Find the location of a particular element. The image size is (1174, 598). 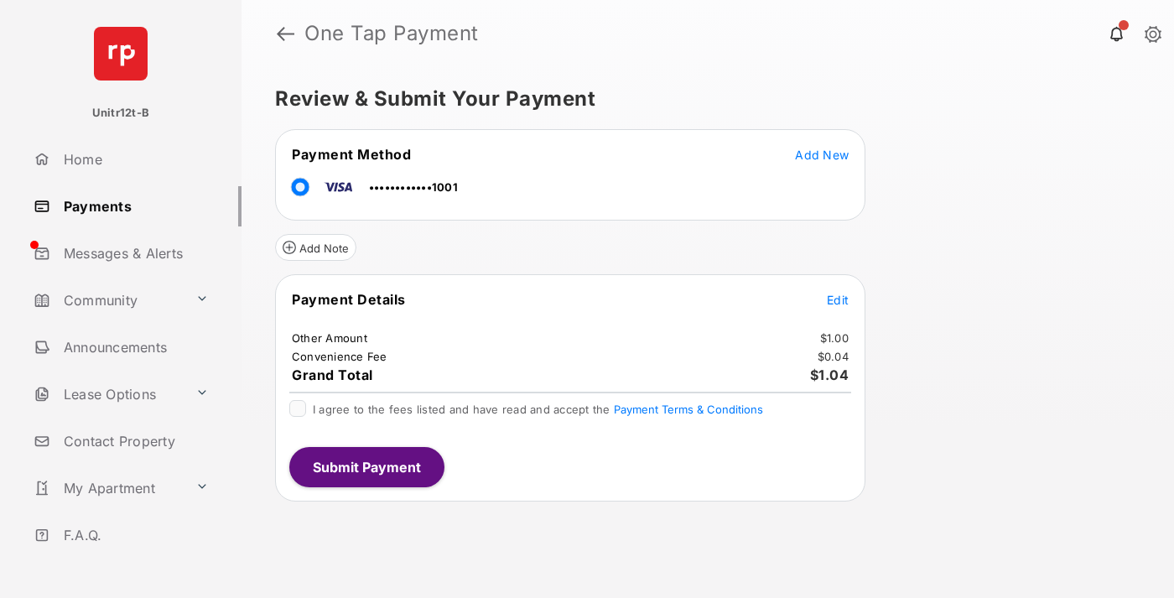

button: I agree to the fees listed and have read and accept the is located at coordinates (688, 409).